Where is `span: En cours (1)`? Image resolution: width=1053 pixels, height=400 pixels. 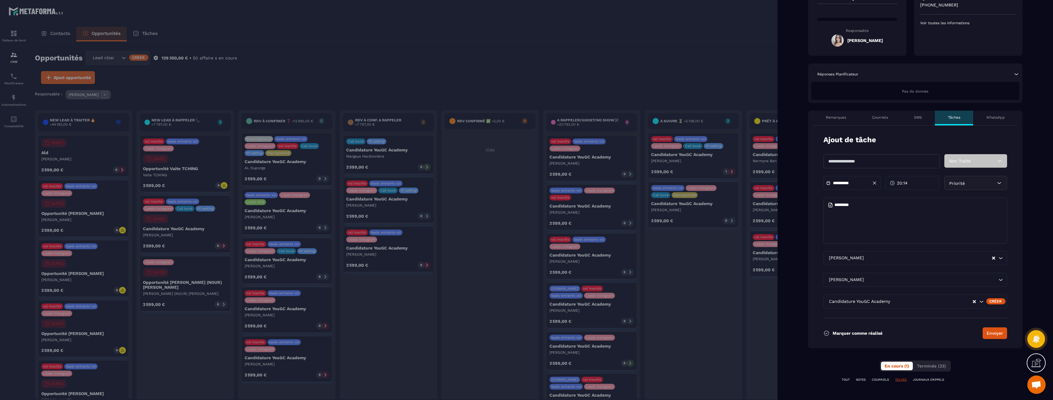 span: En cours (1) is located at coordinates (897, 366).